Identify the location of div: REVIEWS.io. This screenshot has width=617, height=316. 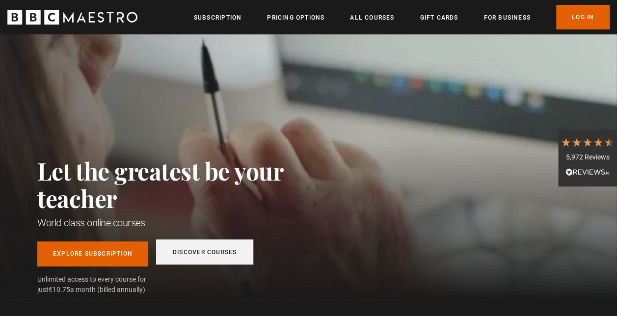
(588, 172).